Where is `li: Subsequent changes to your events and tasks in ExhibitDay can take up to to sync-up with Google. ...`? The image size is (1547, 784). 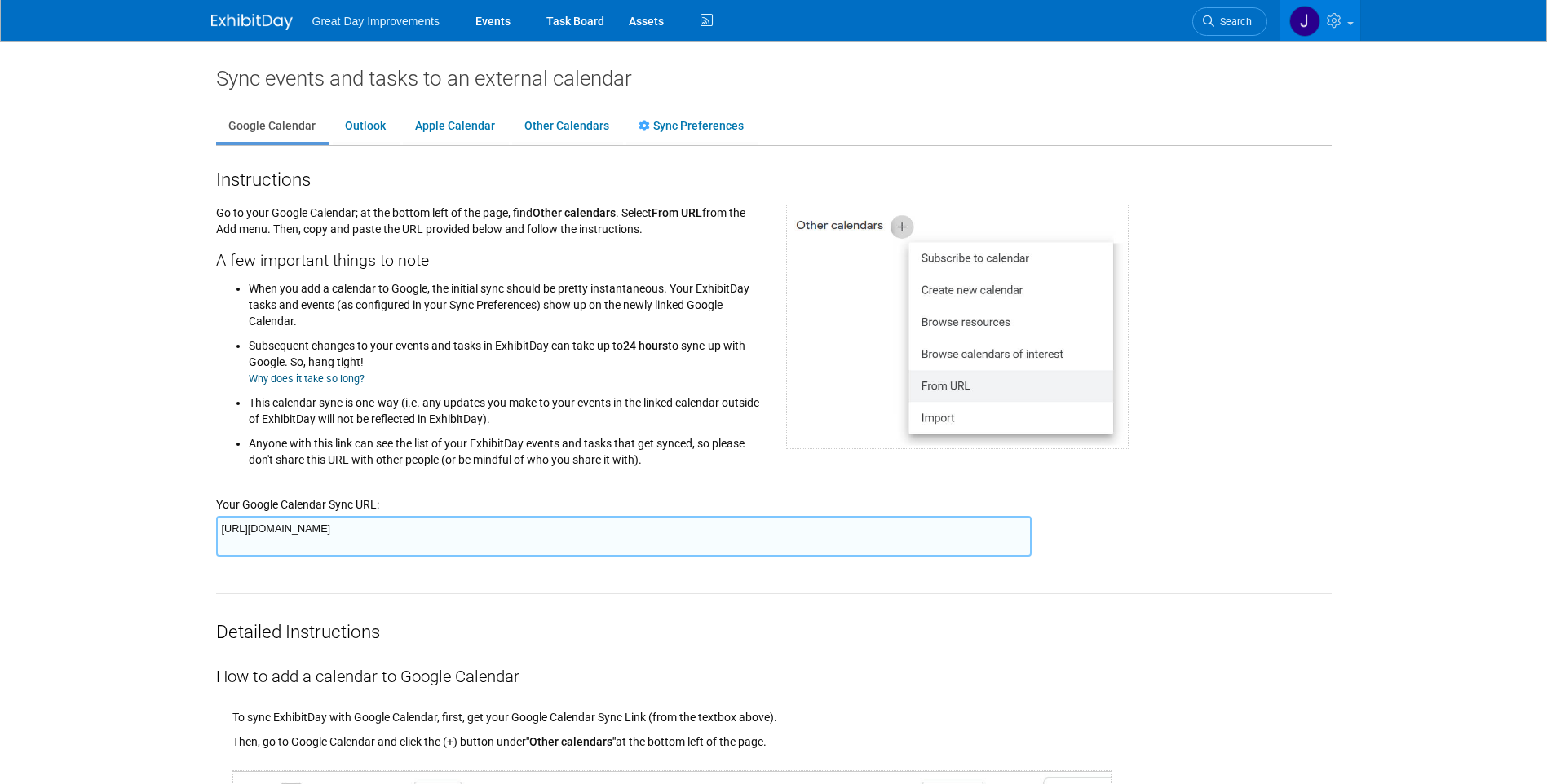 li: Subsequent changes to your events and tasks in ExhibitDay can take up to to sync-up with Google. ... is located at coordinates (505, 358).